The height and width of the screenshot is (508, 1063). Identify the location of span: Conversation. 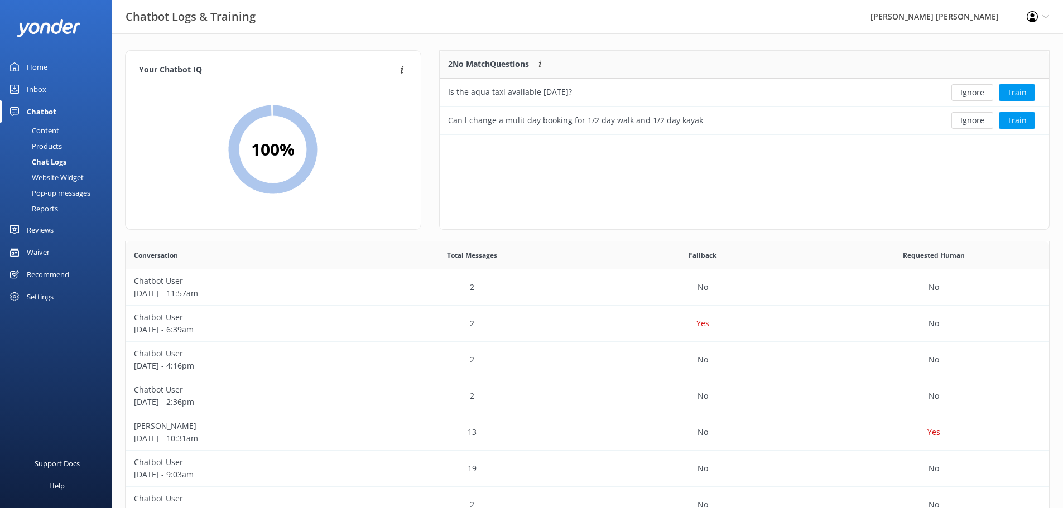
(156, 255).